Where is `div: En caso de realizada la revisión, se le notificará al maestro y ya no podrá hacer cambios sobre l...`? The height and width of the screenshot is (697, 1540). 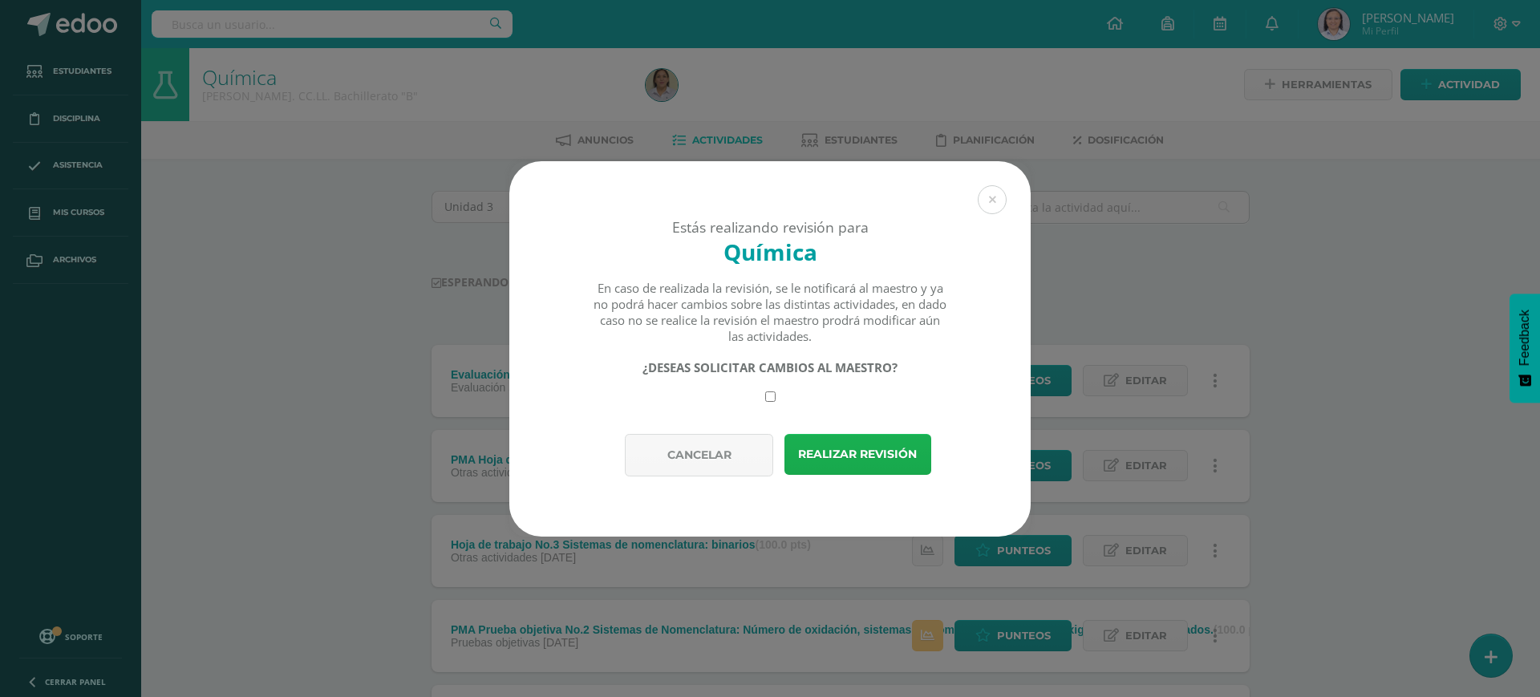
div: En caso de realizada la revisión, se le notificará al maestro y ya no podrá hacer cambios sobre l... is located at coordinates (770, 312).